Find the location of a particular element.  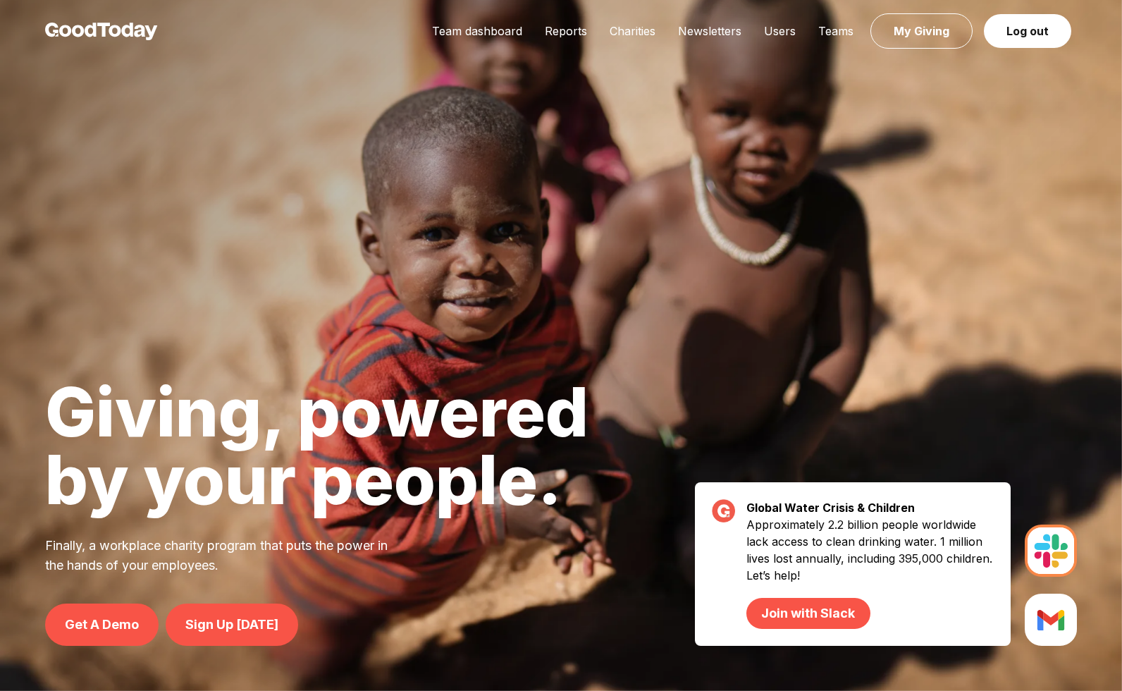

a: Users is located at coordinates (779, 31).